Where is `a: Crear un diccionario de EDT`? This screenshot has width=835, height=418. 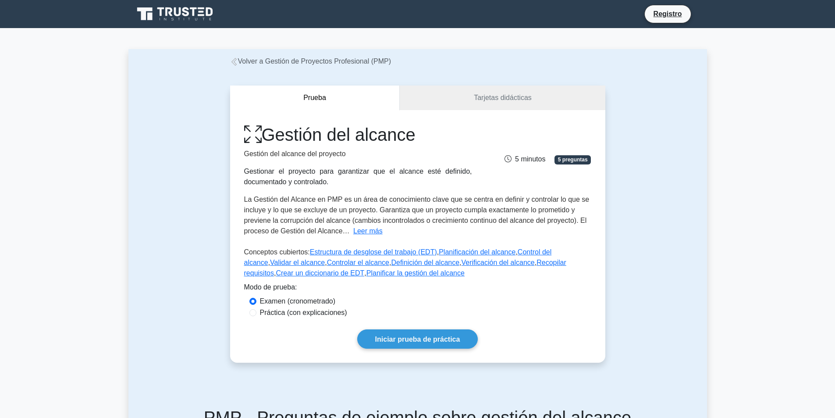 a: Crear un diccionario de EDT is located at coordinates (320, 273).